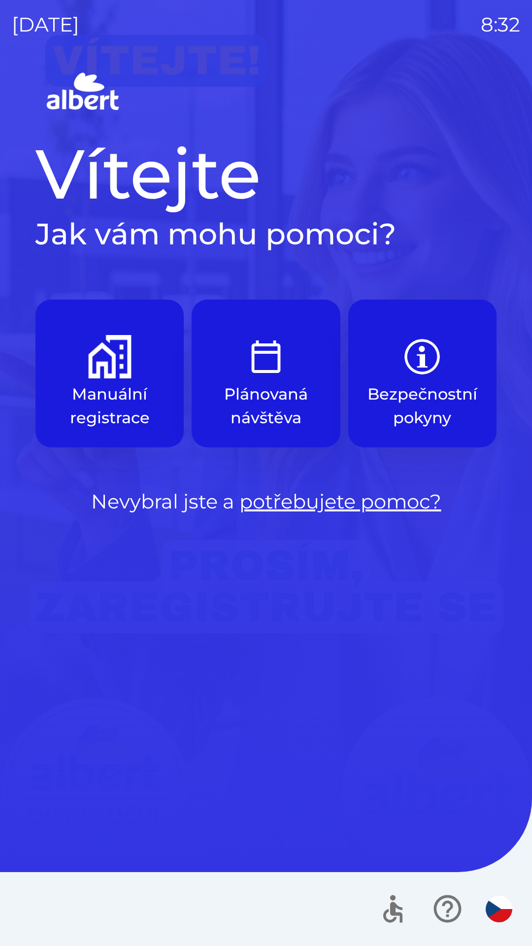 Image resolution: width=532 pixels, height=946 pixels. Describe the element at coordinates (340, 501) in the screenshot. I see `a: potřebujete pomoc?` at that location.